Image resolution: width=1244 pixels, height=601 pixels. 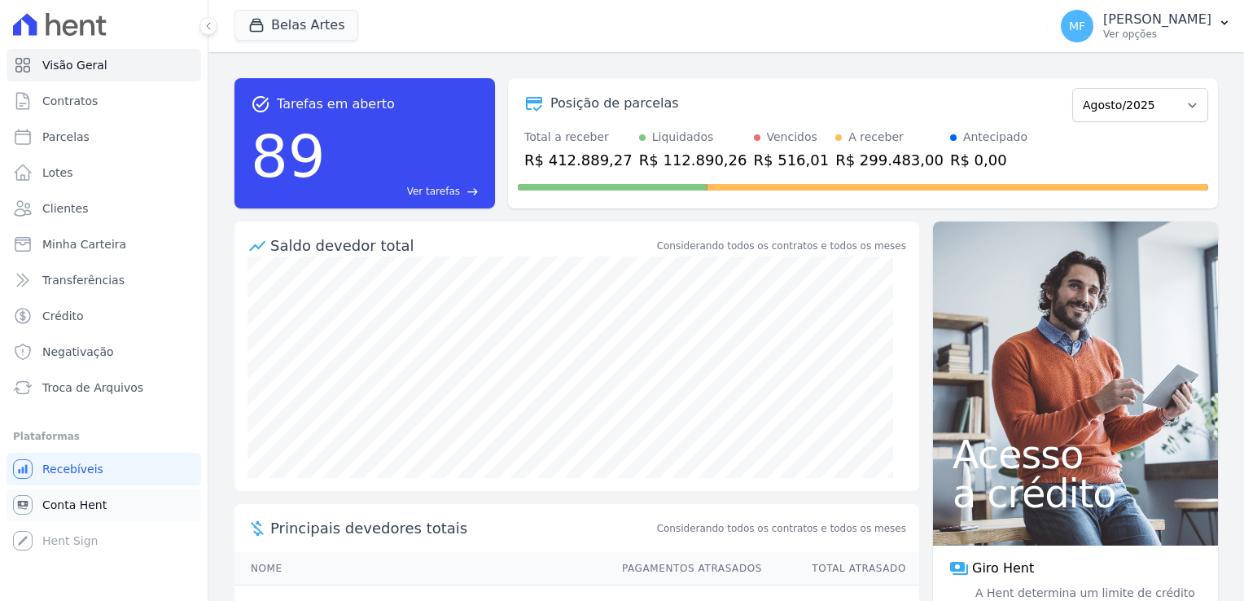 I want to click on a: Parcelas, so click(x=103, y=137).